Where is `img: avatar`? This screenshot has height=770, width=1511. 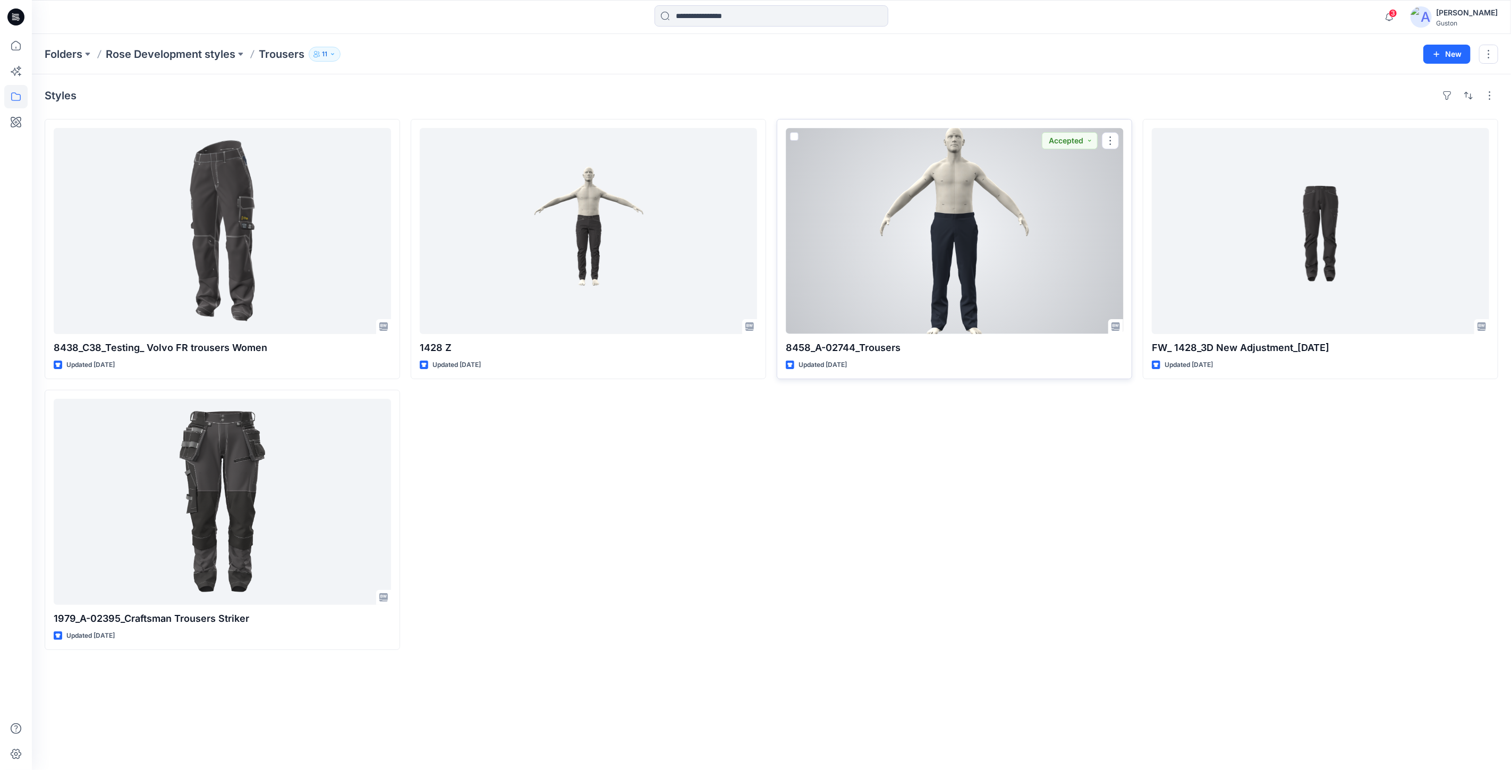 img: avatar is located at coordinates (1421, 17).